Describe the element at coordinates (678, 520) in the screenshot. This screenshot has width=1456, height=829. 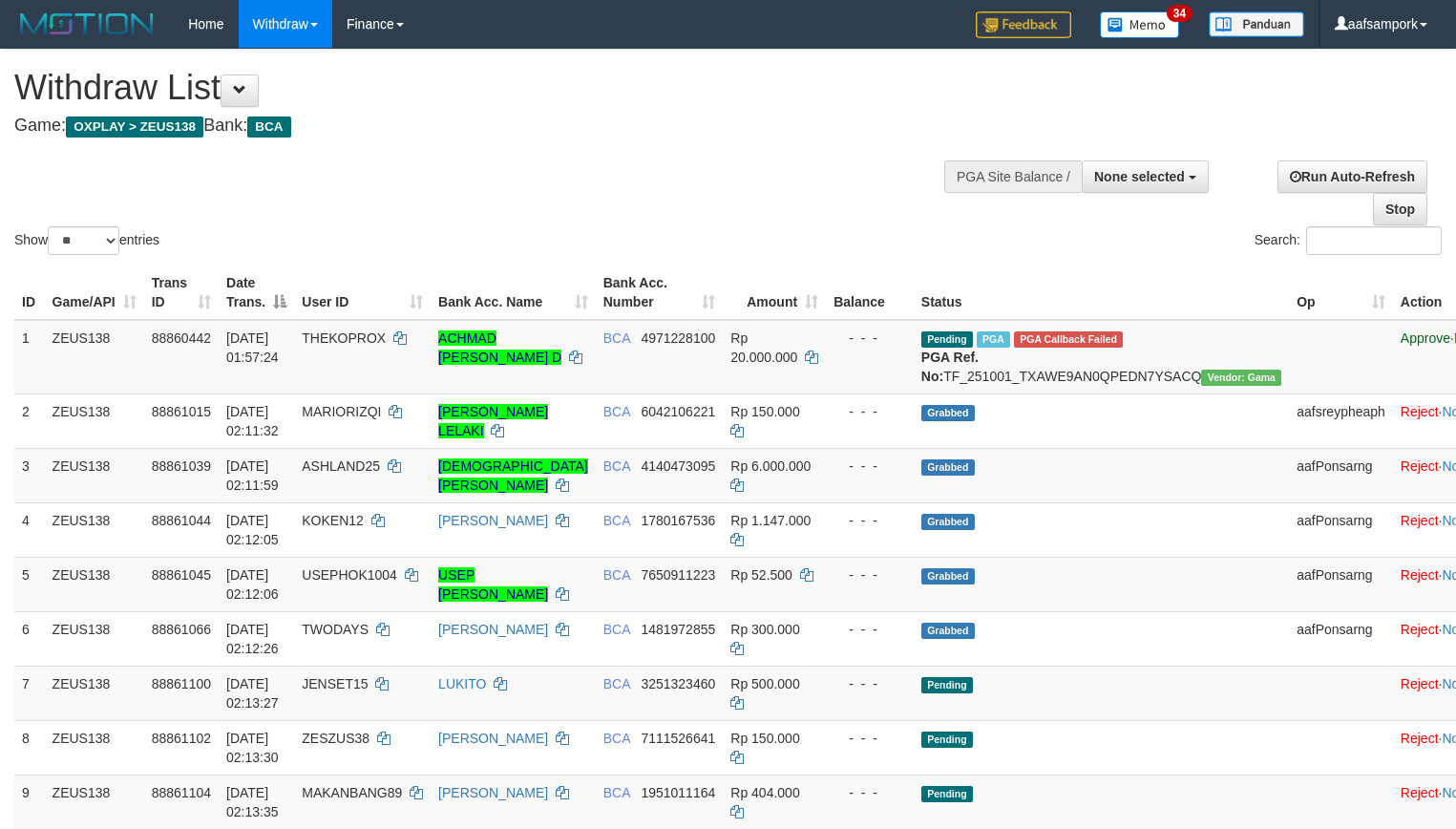
I see `span: Copy 1780167536 to clipboard` at that location.